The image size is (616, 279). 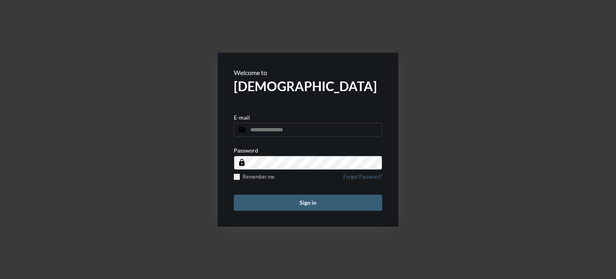 I want to click on p: E-mail, so click(x=242, y=117).